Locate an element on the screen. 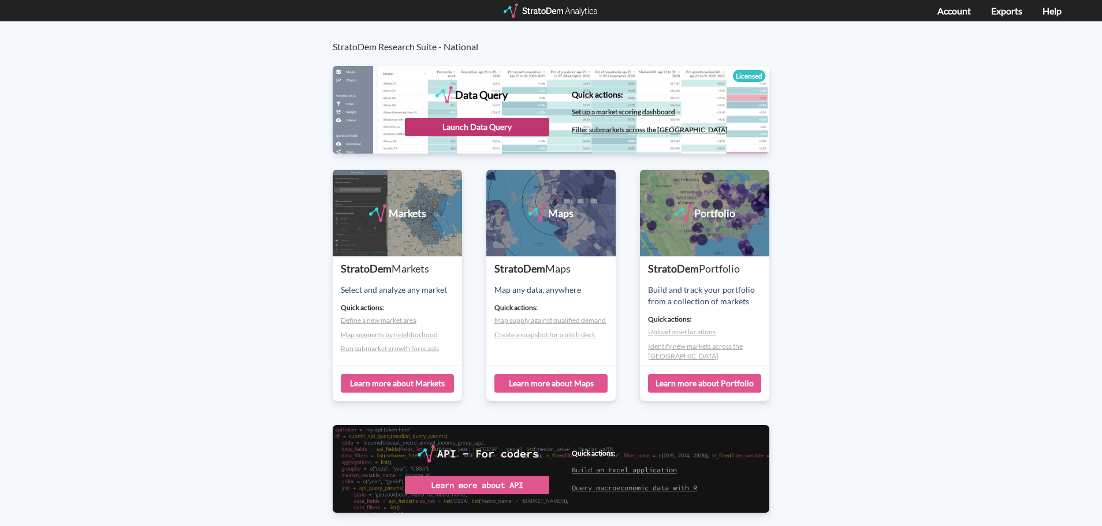 The image size is (1102, 526). div: Select and analyze any market is located at coordinates (401, 290).